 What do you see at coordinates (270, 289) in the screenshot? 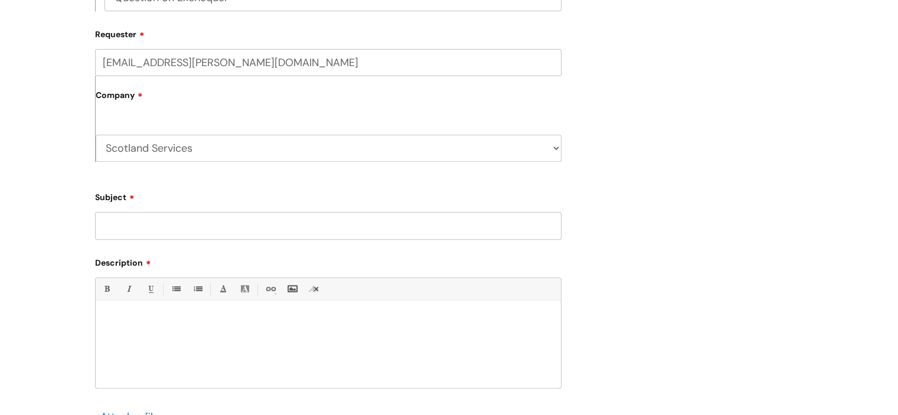
I see `a: Link` at bounding box center [270, 289].